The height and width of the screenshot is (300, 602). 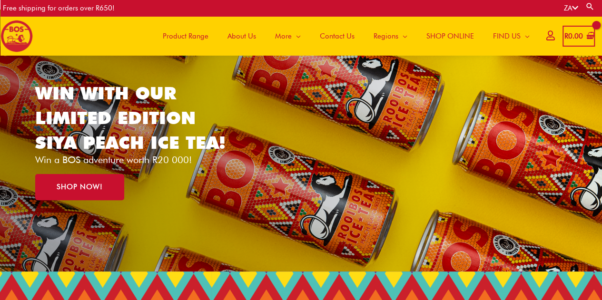 I want to click on span: Product Range, so click(x=186, y=36).